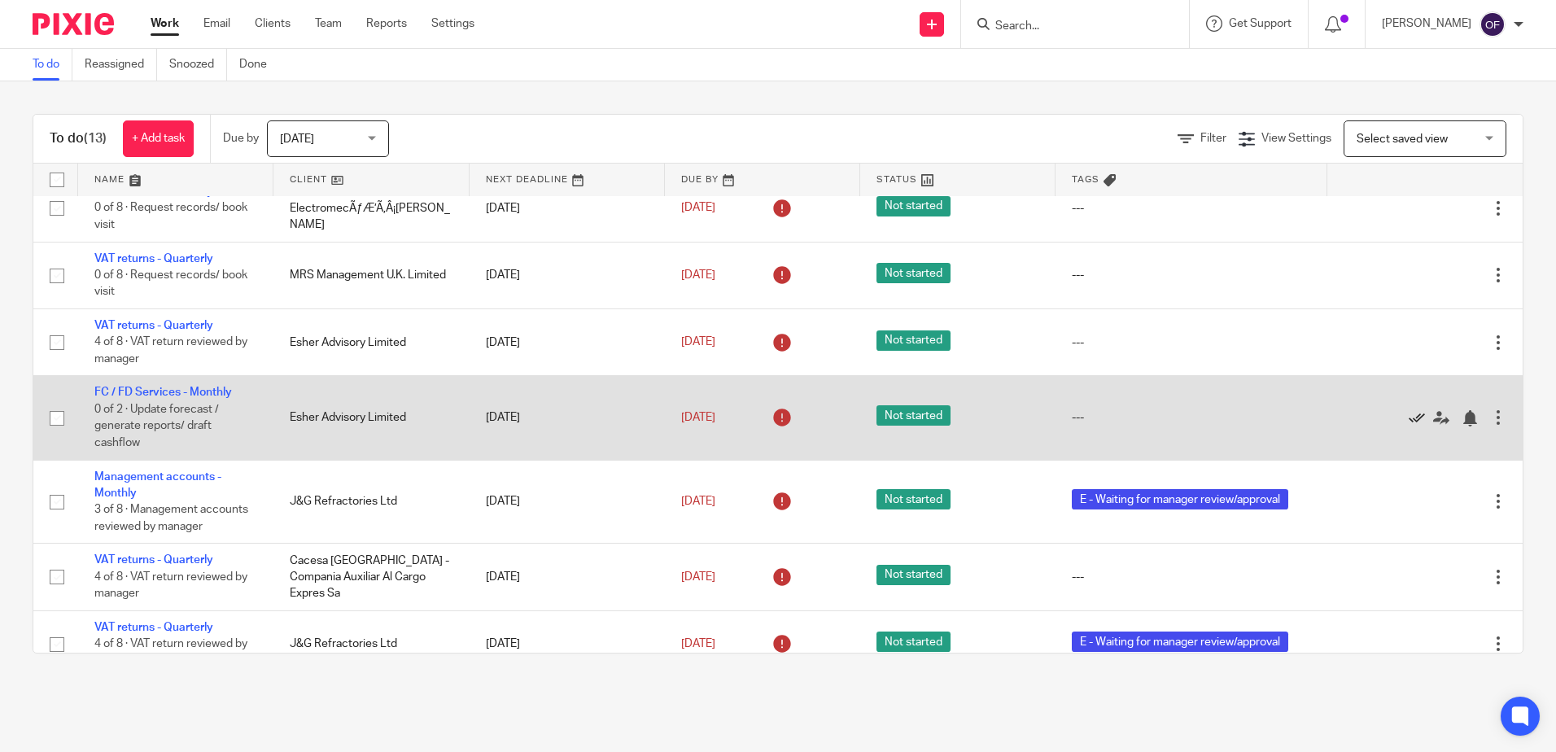 The image size is (1556, 752). What do you see at coordinates (1086, 179) in the screenshot?
I see `span: Tags` at bounding box center [1086, 179].